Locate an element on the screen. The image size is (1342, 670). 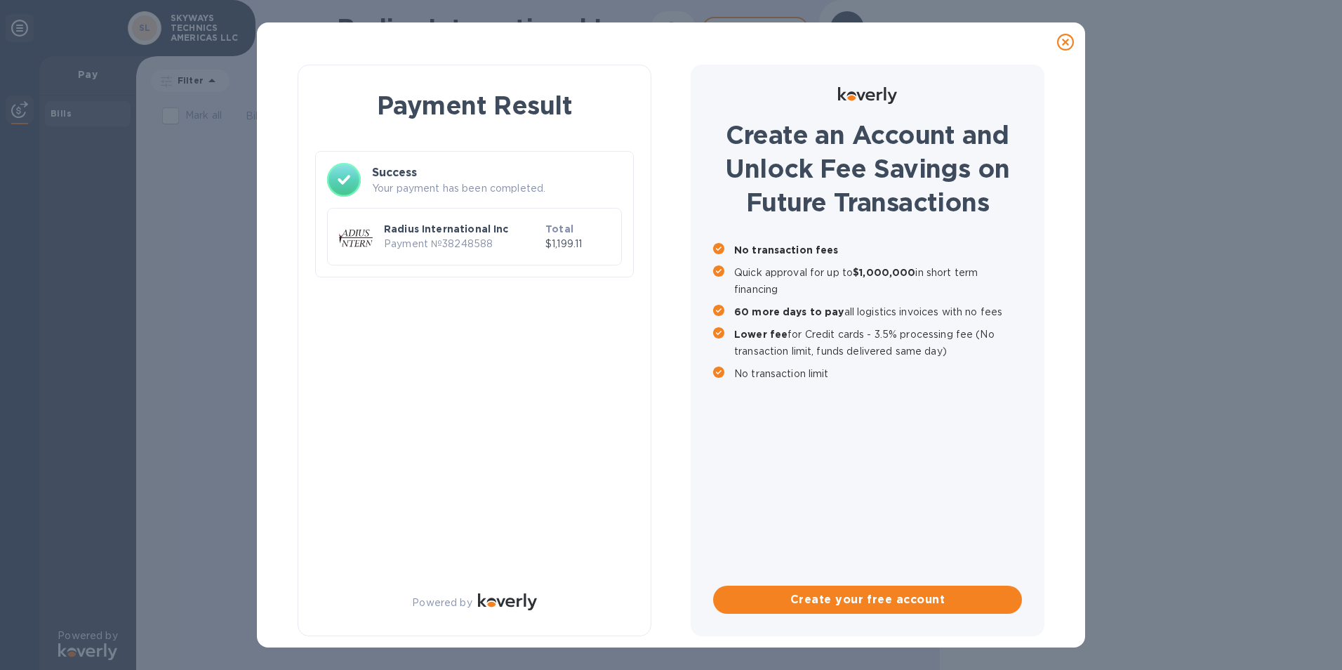
p: $1,199.11 is located at coordinates (578, 244).